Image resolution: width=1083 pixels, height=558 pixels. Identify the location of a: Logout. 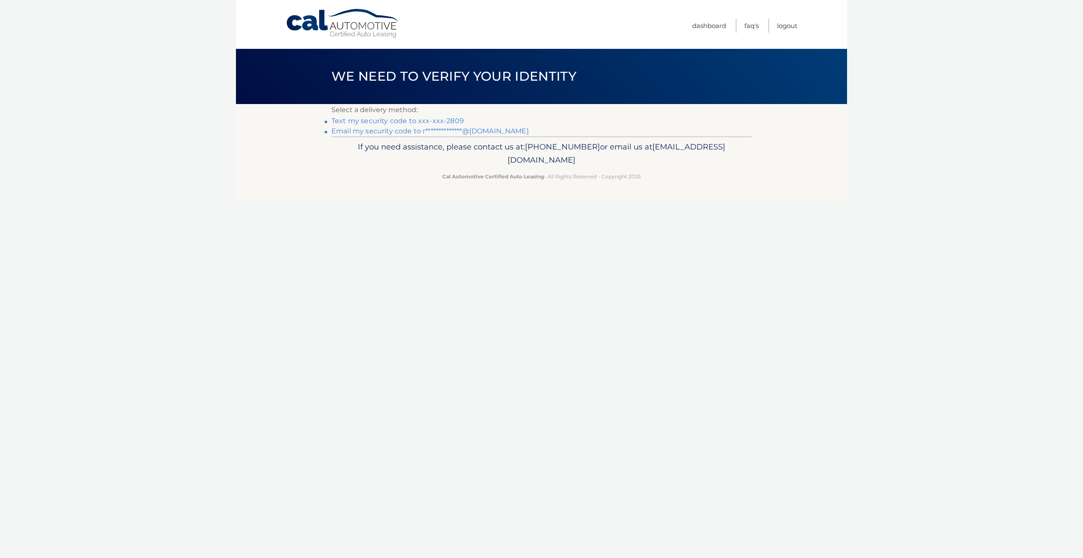
(787, 25).